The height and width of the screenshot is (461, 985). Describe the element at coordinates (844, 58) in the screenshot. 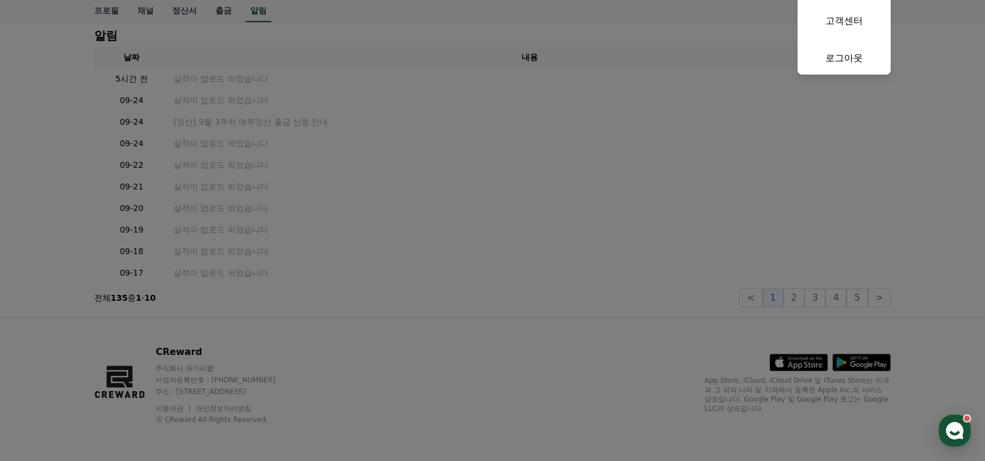

I see `a: 로그아웃` at that location.